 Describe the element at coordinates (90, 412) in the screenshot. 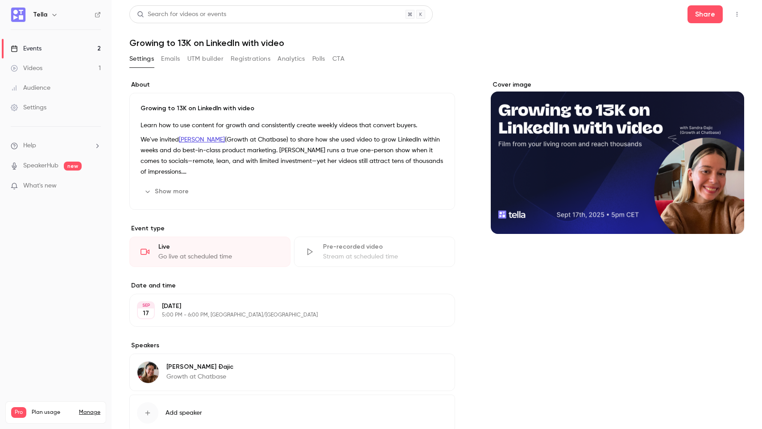

I see `a: Manage` at that location.